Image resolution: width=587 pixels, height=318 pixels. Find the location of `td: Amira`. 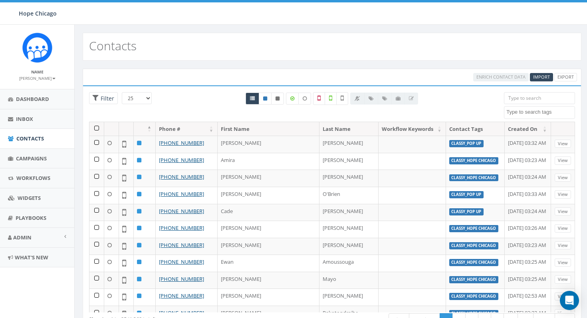

td: Amira is located at coordinates (268, 161).